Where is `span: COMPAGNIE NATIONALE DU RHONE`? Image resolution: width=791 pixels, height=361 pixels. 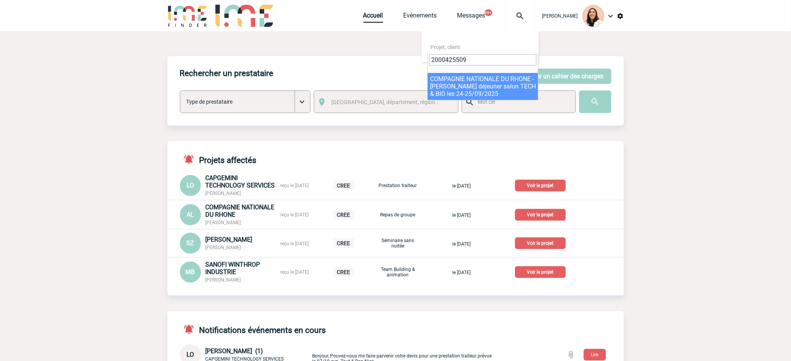 span: COMPAGNIE NATIONALE DU RHONE is located at coordinates (240, 211).